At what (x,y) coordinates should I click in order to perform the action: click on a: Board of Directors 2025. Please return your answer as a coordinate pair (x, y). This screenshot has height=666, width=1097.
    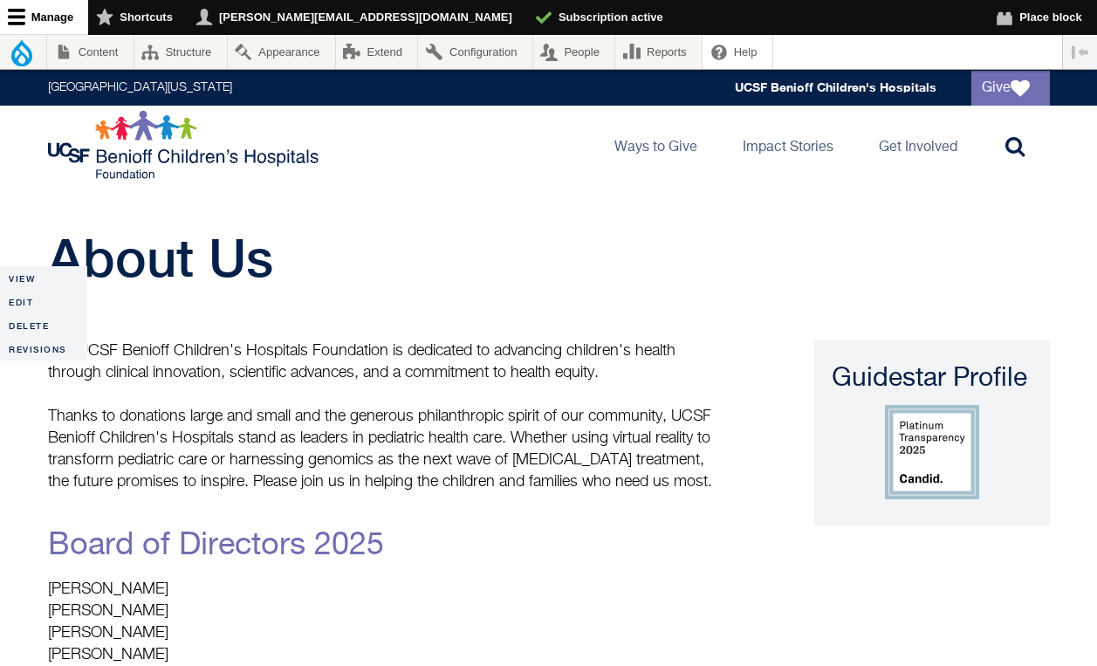
    Looking at the image, I should click on (216, 545).